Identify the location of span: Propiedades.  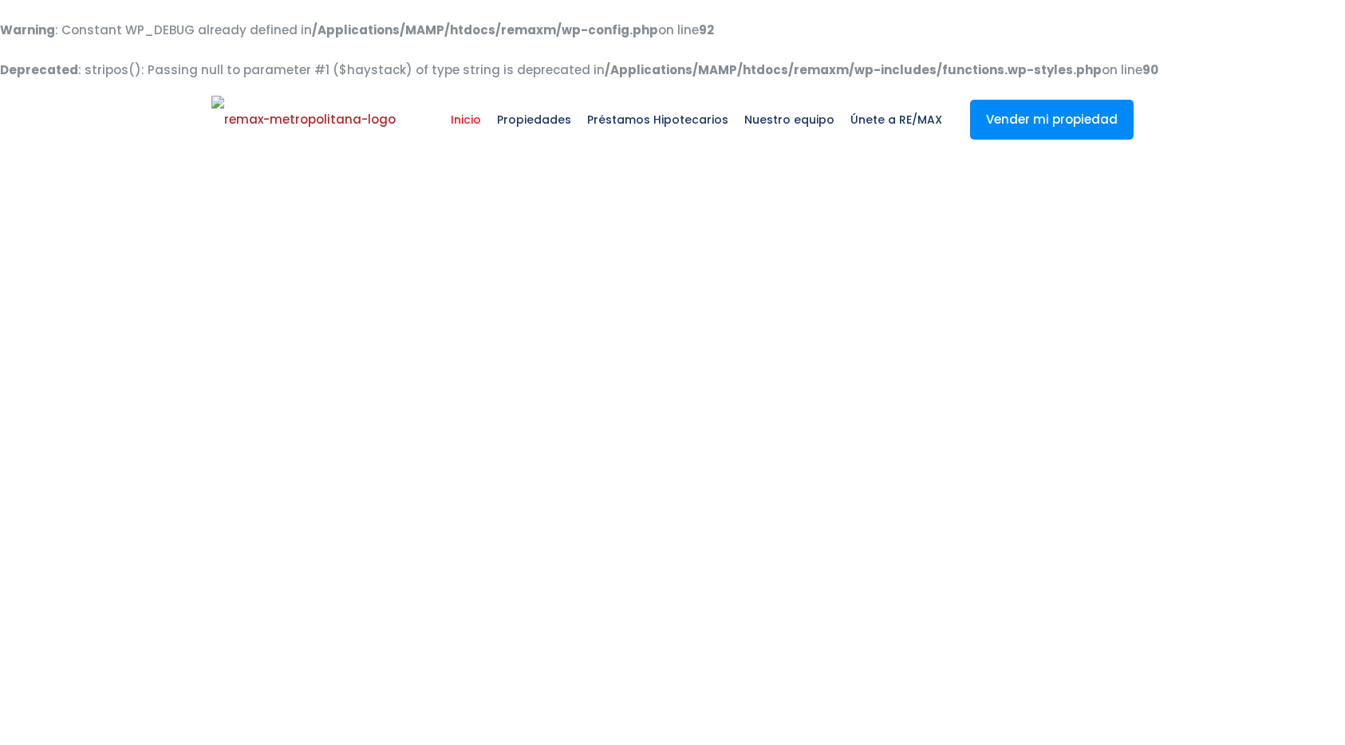
(534, 120).